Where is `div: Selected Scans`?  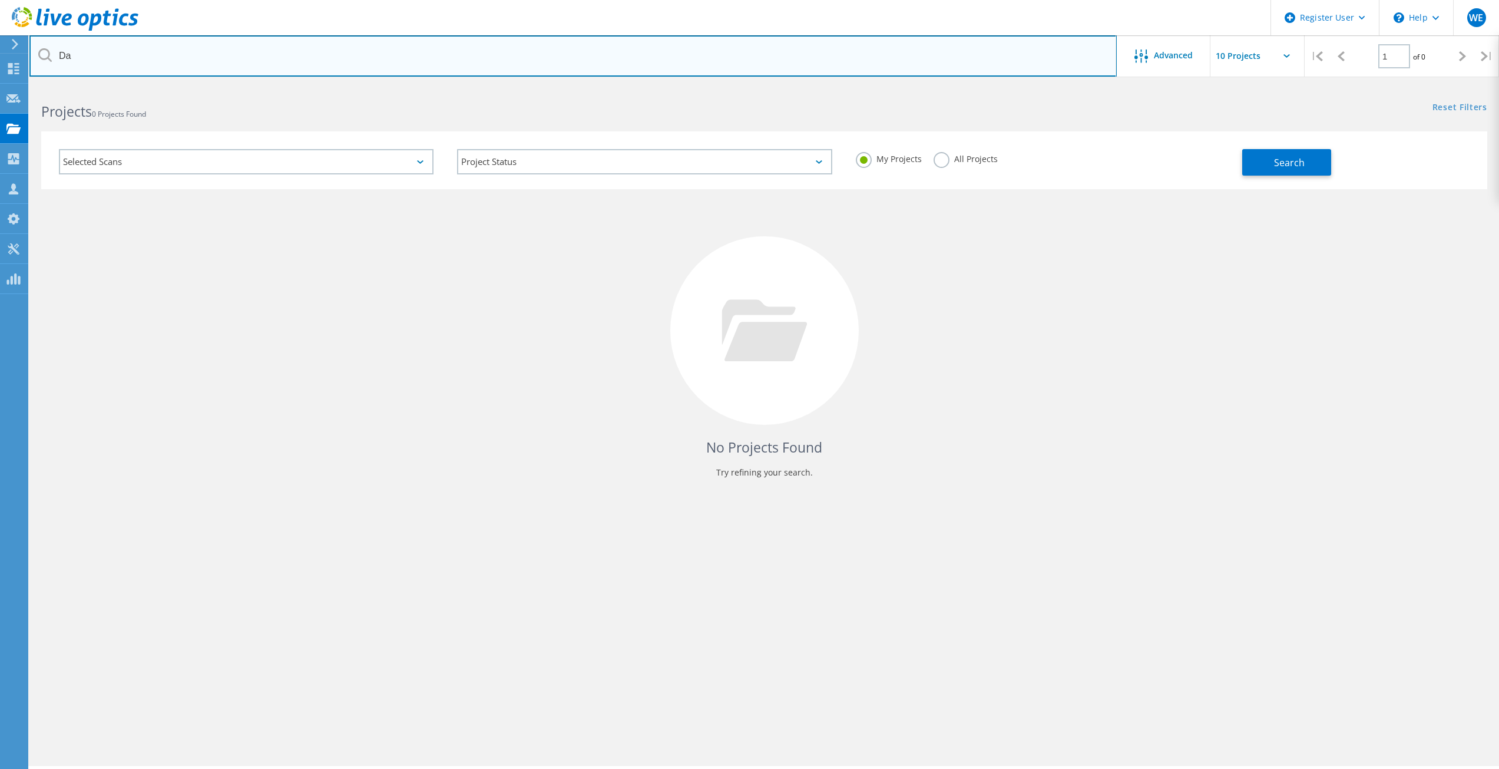 div: Selected Scans is located at coordinates (246, 161).